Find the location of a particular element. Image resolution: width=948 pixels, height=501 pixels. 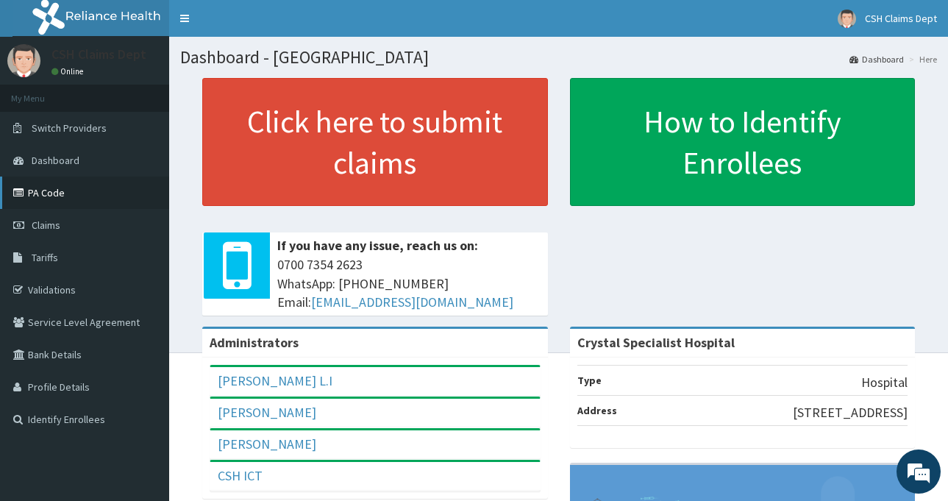

a: Click here to submit claims is located at coordinates (375, 142).